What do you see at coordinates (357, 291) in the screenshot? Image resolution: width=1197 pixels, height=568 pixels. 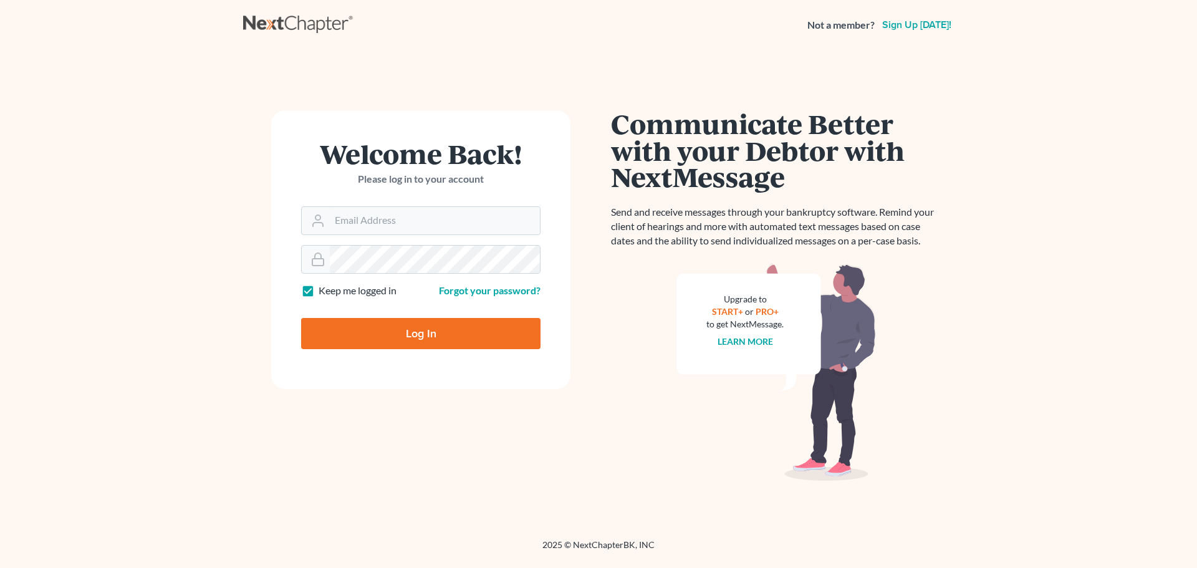 I see `label: Keep me logged in` at bounding box center [357, 291].